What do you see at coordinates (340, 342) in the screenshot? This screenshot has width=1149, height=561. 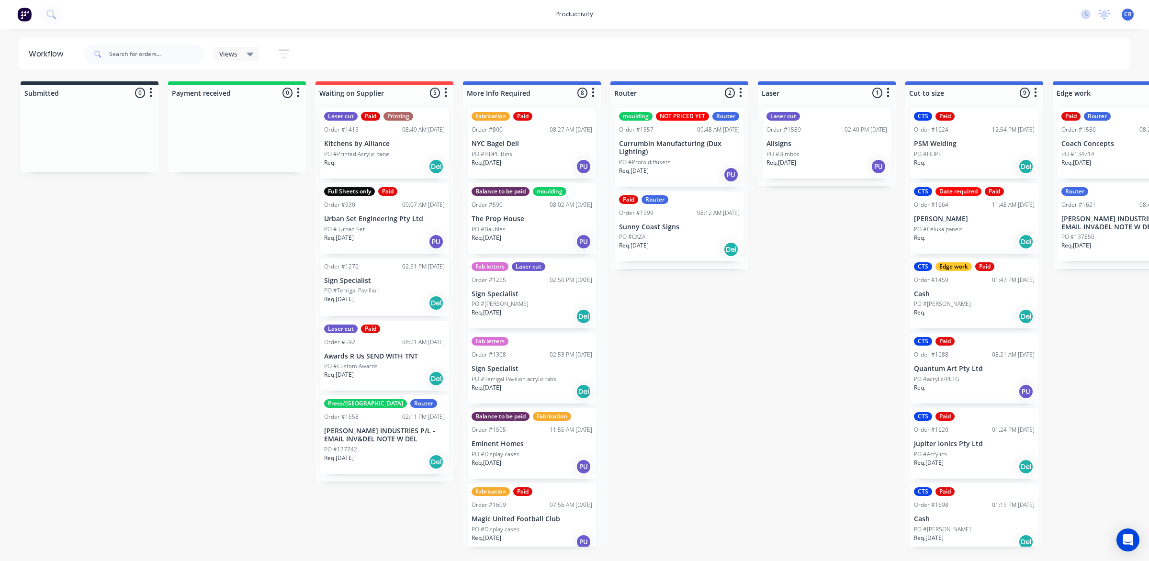 I see `div: Order #592` at bounding box center [340, 342].